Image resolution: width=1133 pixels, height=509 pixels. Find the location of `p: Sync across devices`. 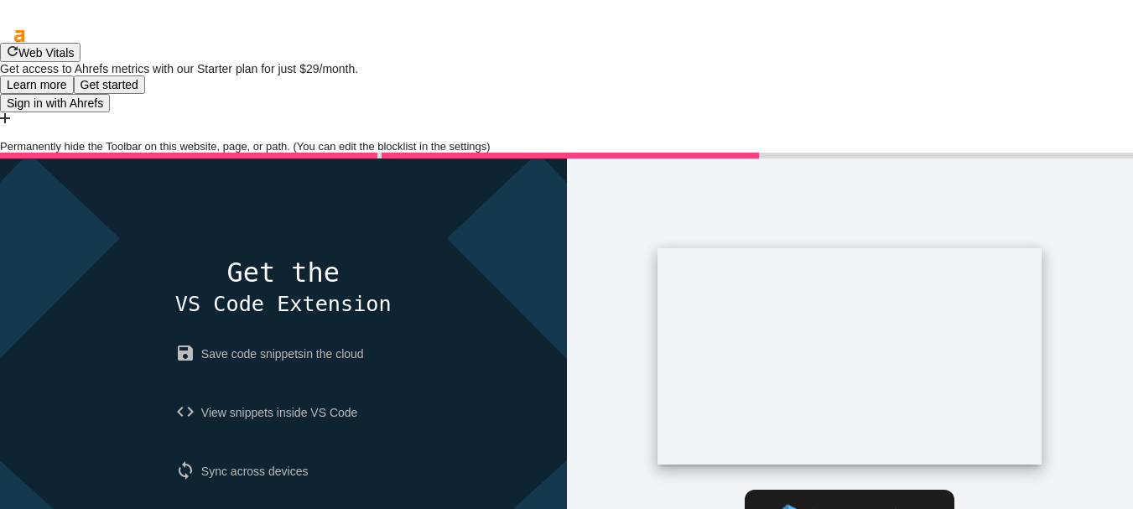

p: Sync across devices is located at coordinates (283, 471).